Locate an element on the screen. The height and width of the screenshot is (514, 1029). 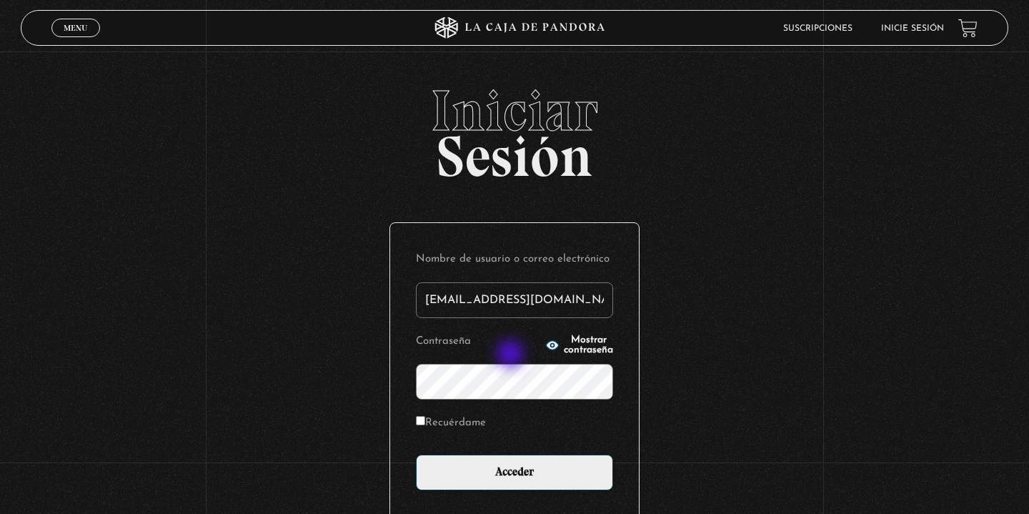
a: Inicie sesión is located at coordinates (912, 29).